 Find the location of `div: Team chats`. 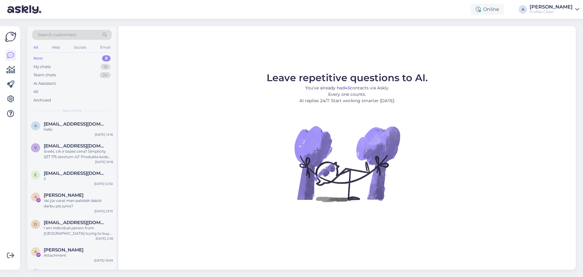

div: Team chats is located at coordinates (45, 75).